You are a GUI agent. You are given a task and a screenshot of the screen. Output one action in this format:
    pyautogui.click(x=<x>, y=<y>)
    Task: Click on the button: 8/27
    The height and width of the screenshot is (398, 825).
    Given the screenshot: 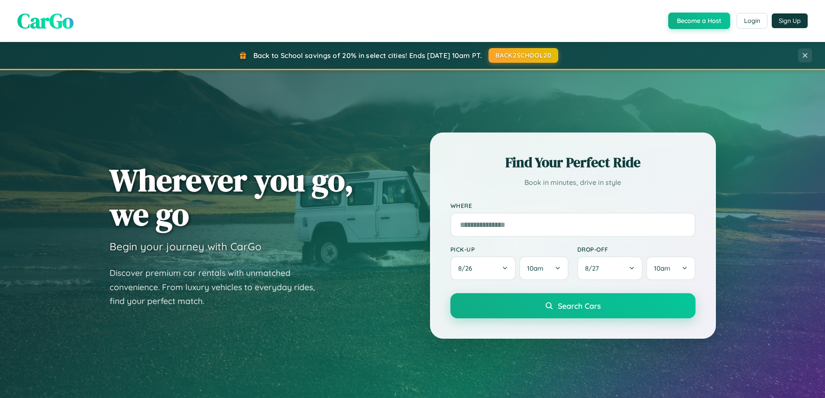 What is the action you would take?
    pyautogui.click(x=610, y=268)
    